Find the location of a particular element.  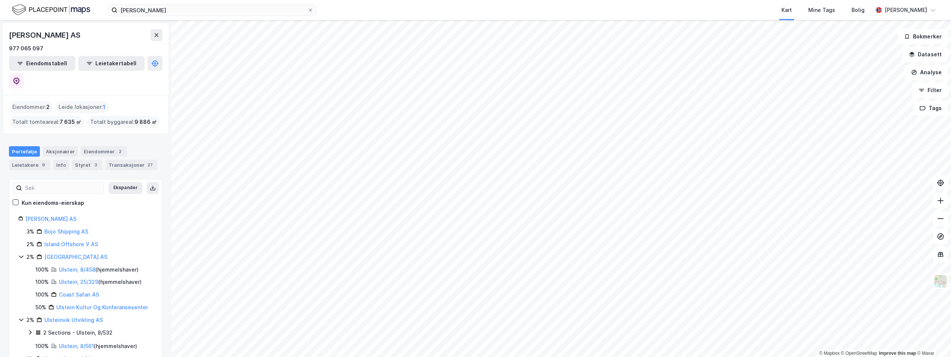

div: 3% is located at coordinates (30, 231).